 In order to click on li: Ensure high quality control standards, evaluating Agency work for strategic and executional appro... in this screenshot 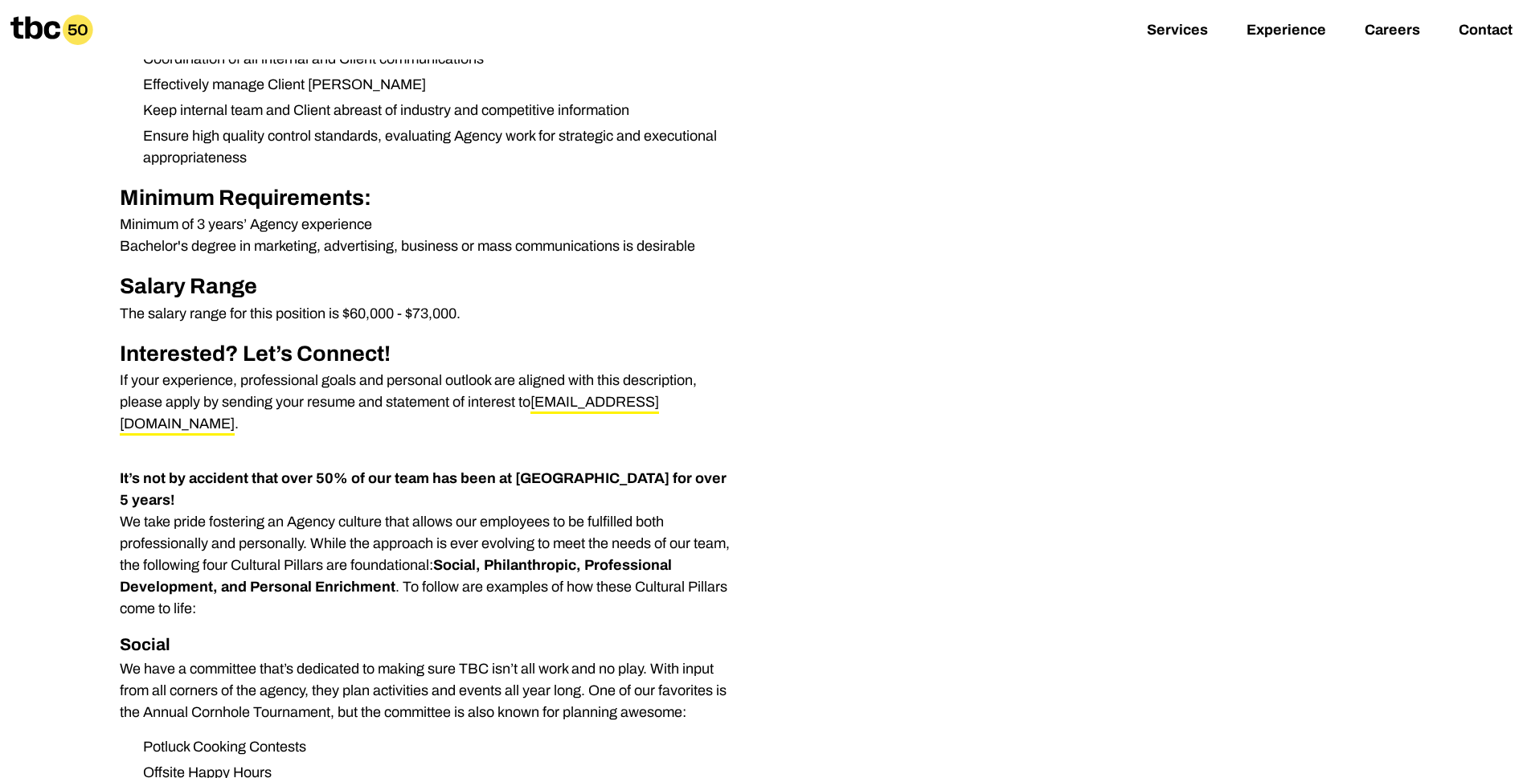, I will do `click(433, 147)`.